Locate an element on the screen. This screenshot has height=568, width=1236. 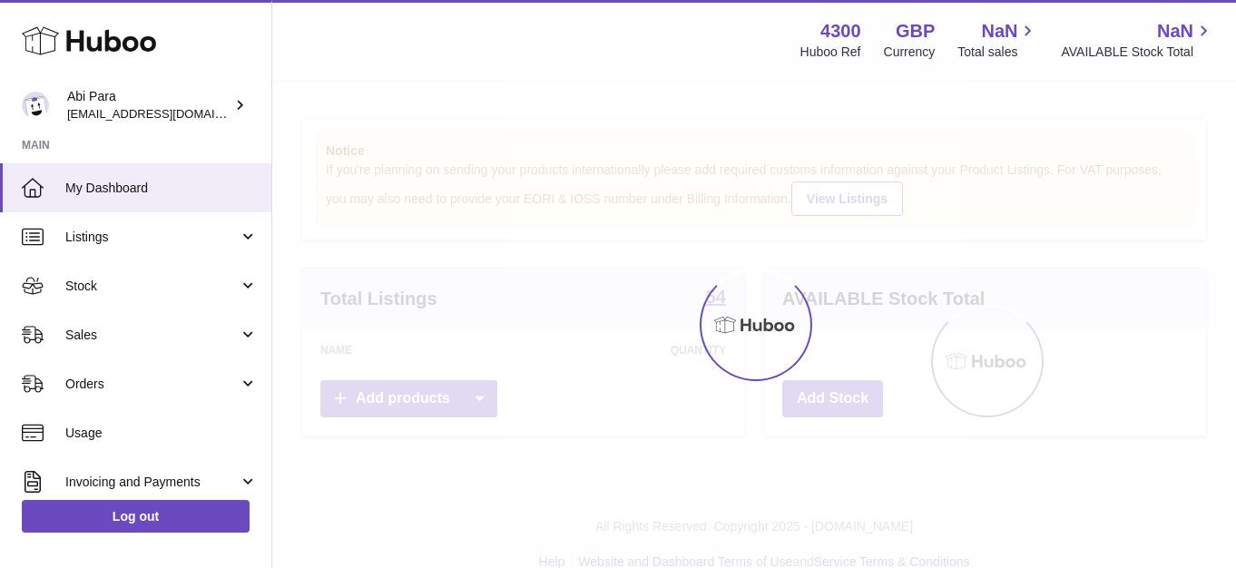
div: Huboo Ref is located at coordinates (830, 52).